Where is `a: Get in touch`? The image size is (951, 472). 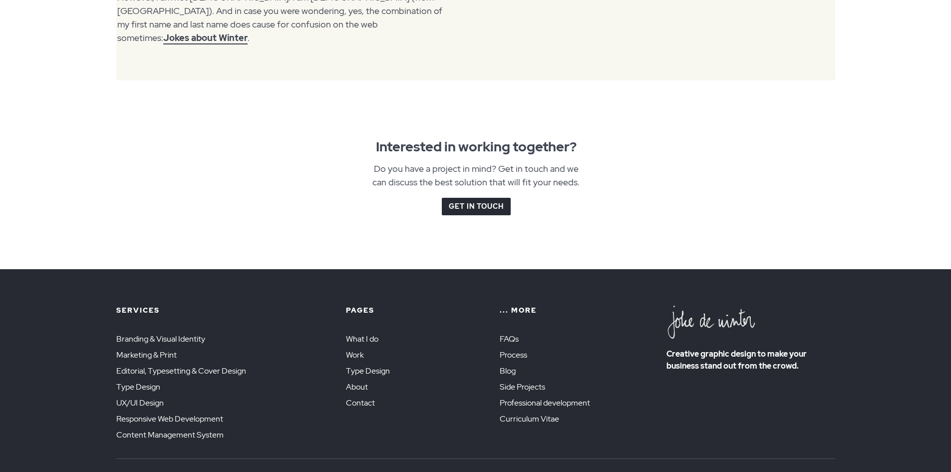 a: Get in touch is located at coordinates (476, 206).